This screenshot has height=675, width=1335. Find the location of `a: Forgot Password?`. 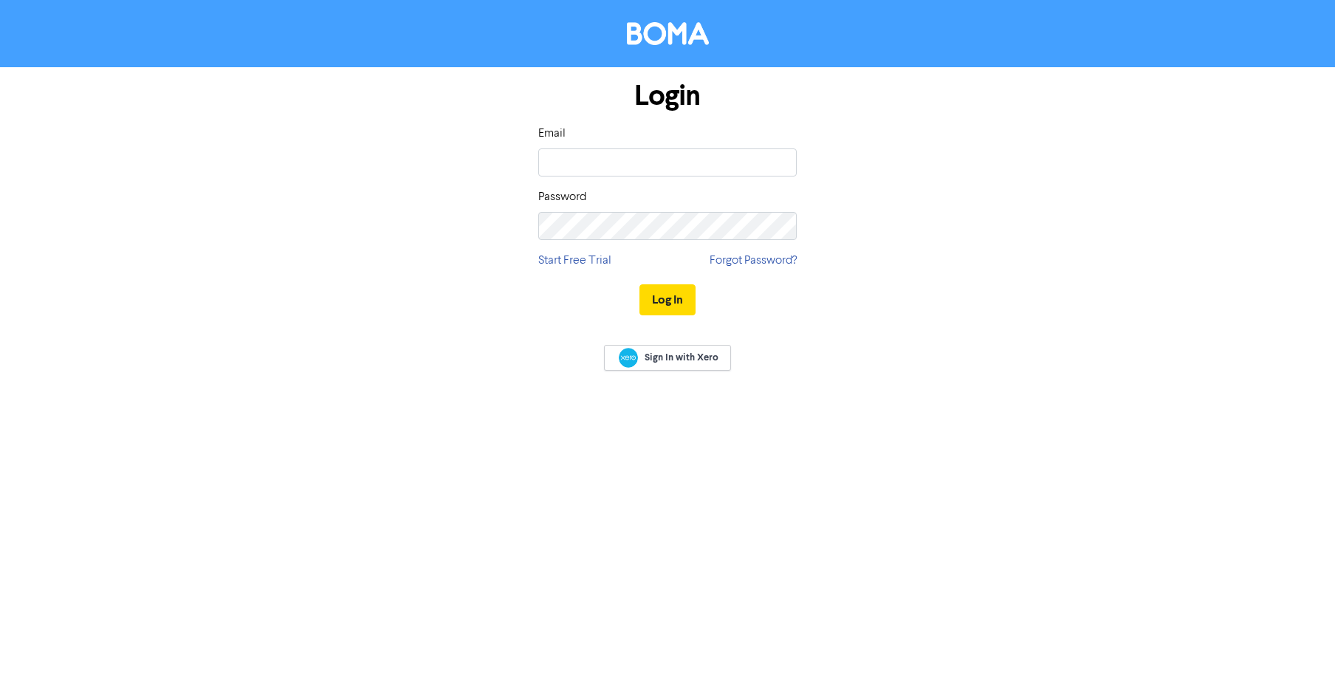

a: Forgot Password? is located at coordinates (753, 261).